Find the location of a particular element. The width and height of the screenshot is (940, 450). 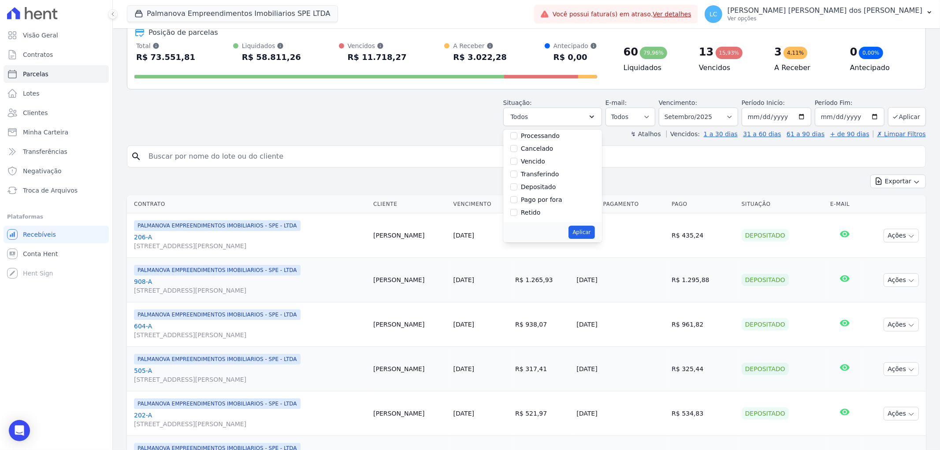

h4: Vencidos is located at coordinates (729, 68).